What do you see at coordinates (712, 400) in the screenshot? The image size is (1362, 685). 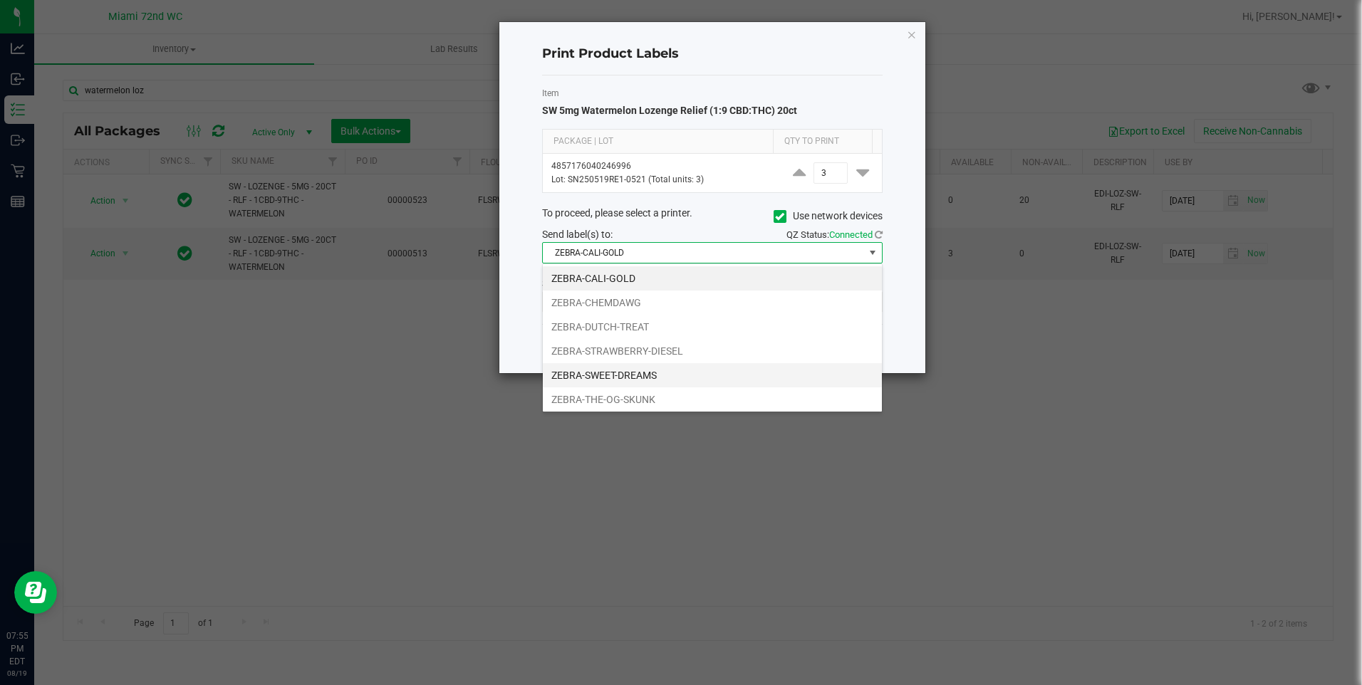 I see `li: ZEBRA-THE-OG-SKUNK` at bounding box center [712, 400].